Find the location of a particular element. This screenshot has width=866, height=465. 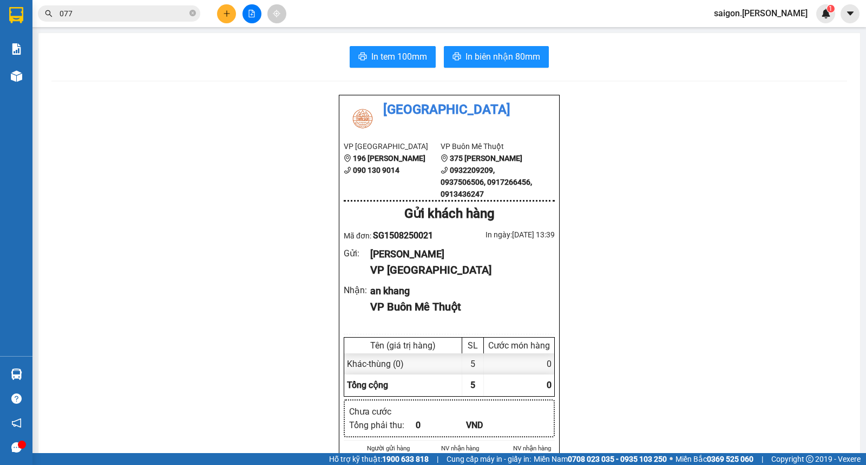

div: Gửi : is located at coordinates (357, 253).